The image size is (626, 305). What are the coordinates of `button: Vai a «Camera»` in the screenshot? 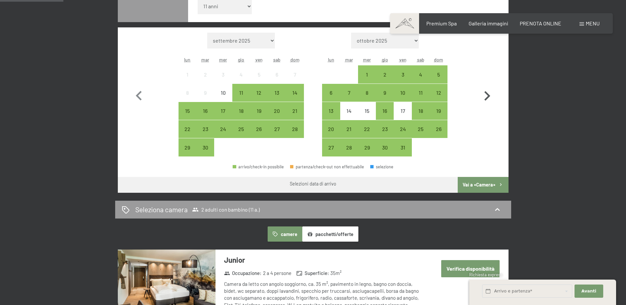 It's located at (483, 185).